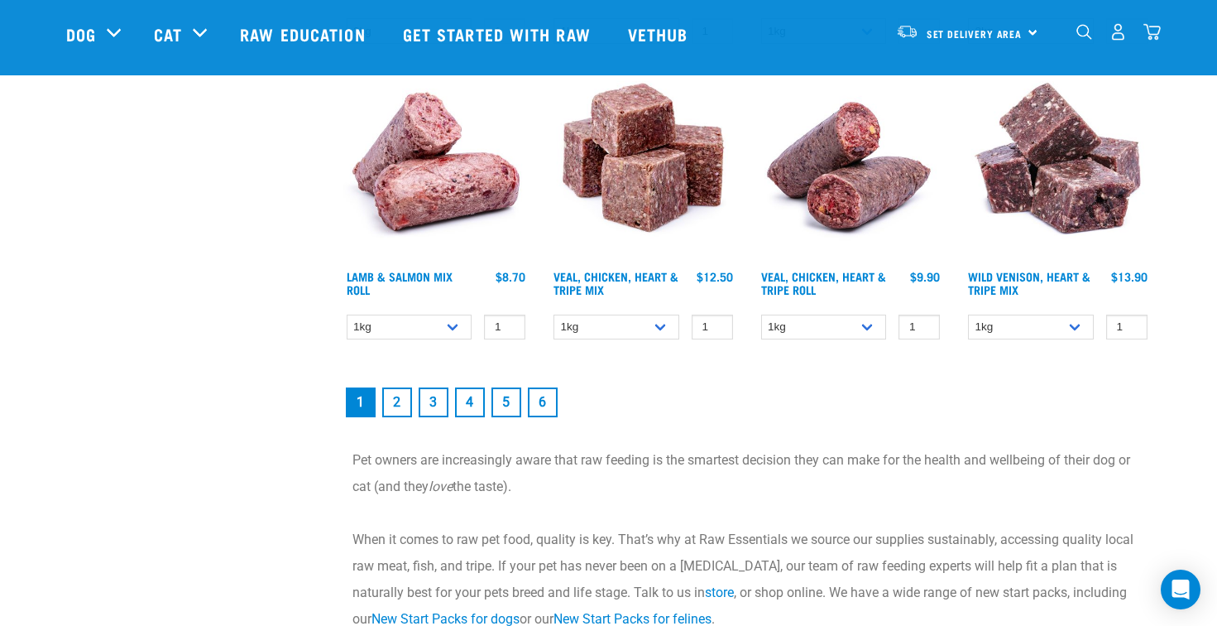 The height and width of the screenshot is (626, 1217). I want to click on img: home-icon-1@2x.png, so click(1084, 31).